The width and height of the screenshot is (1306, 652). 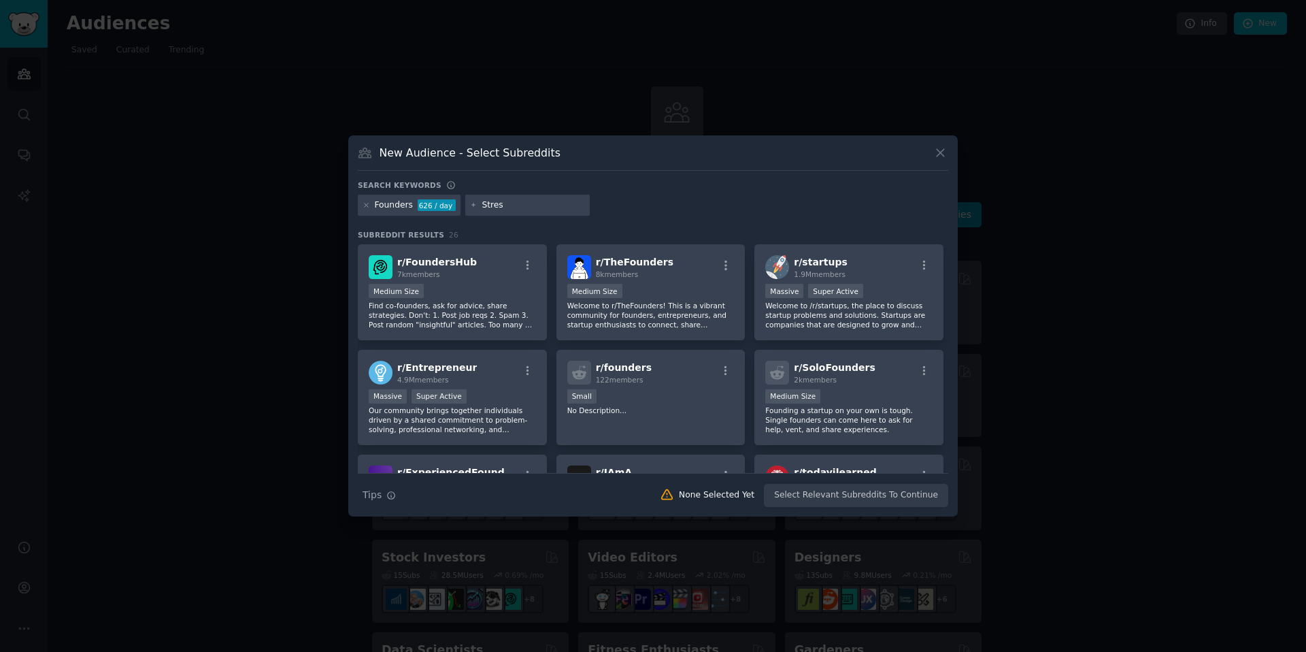 I want to click on span: r/ ExperiencedFounders, so click(x=459, y=472).